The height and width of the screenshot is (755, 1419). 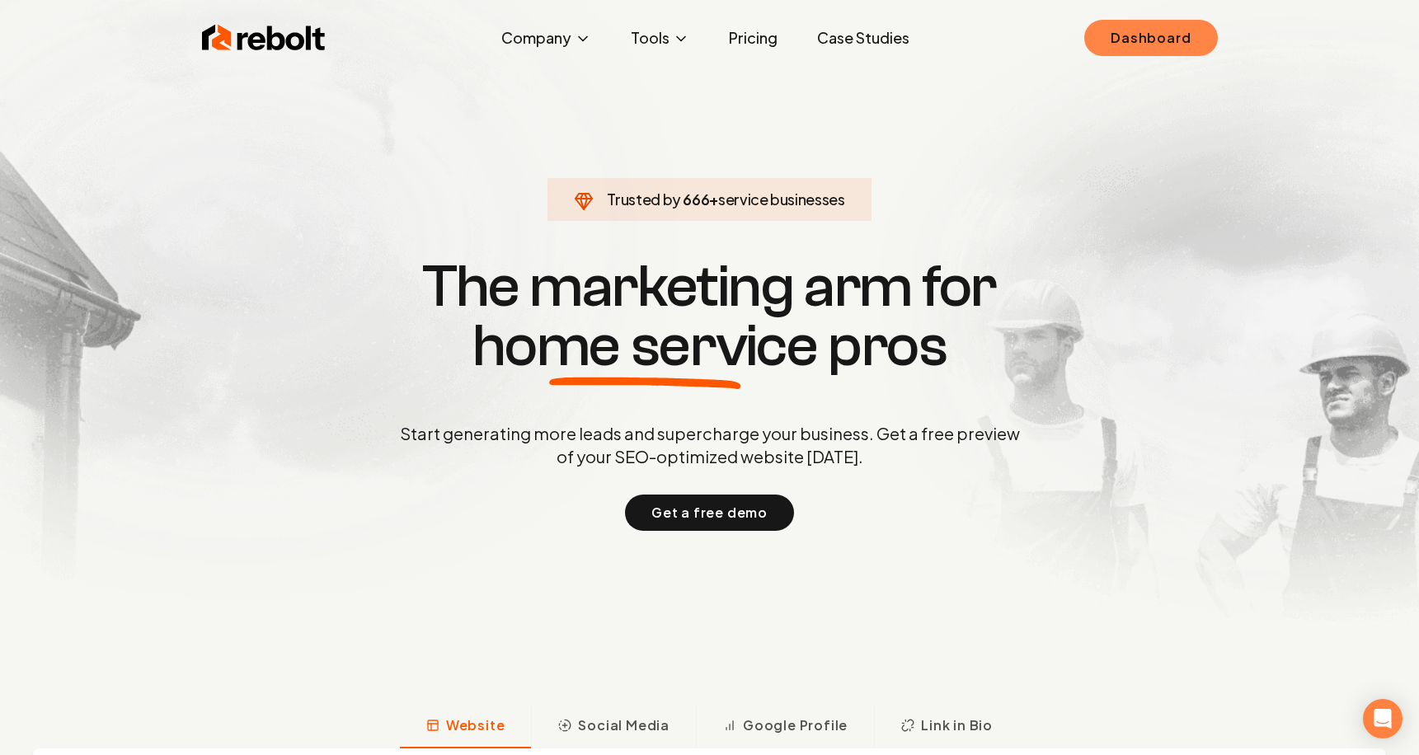 I want to click on a: Dashboard, so click(x=1151, y=38).